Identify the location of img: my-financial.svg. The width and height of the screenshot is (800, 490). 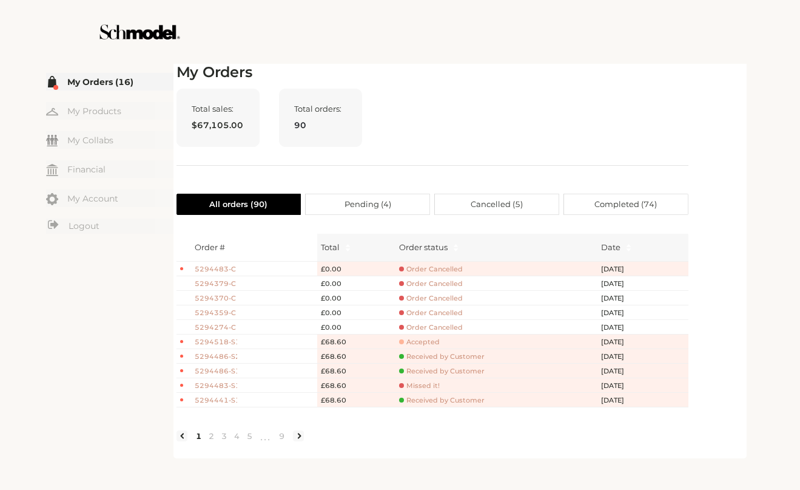
(52, 170).